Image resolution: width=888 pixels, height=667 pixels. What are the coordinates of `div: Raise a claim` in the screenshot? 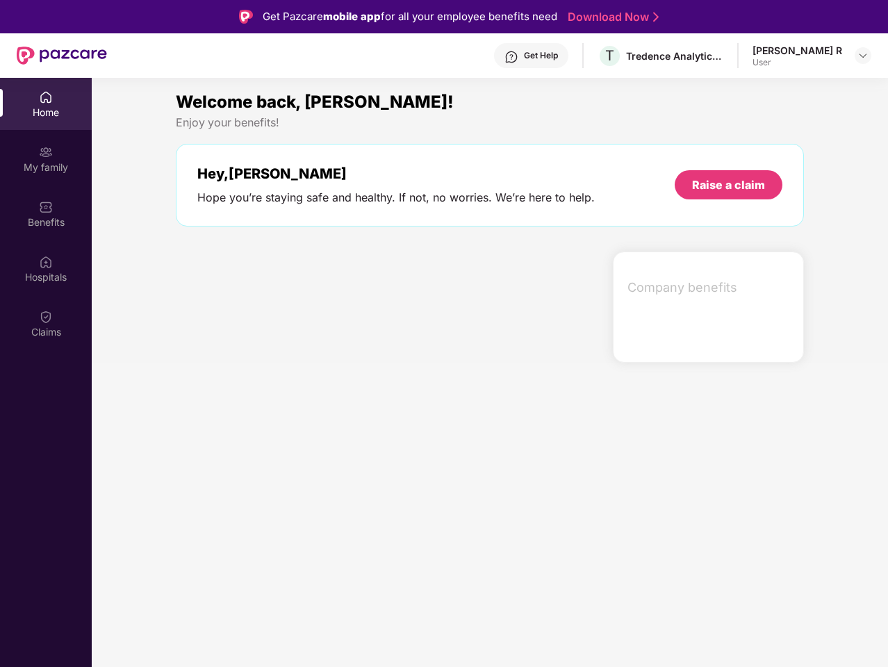 It's located at (728, 185).